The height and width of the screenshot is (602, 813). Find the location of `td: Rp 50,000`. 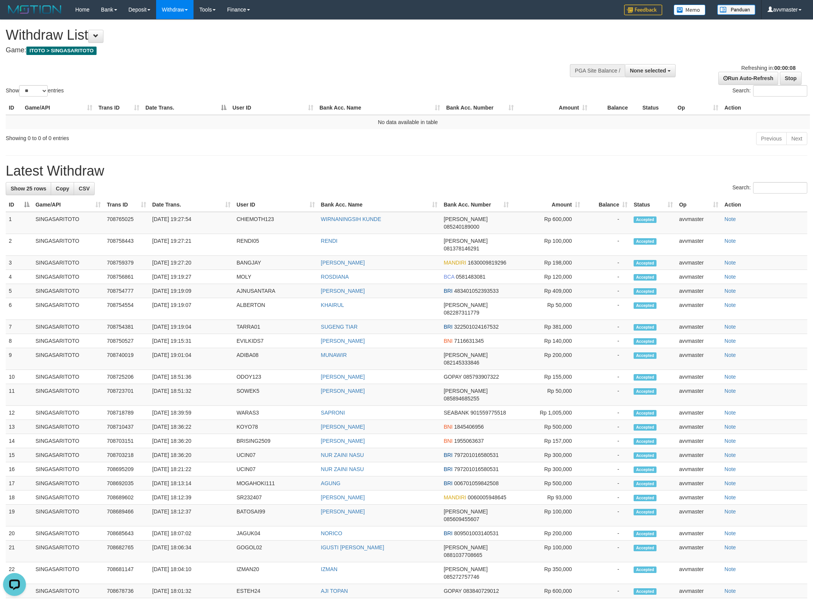

td: Rp 50,000 is located at coordinates (547, 395).